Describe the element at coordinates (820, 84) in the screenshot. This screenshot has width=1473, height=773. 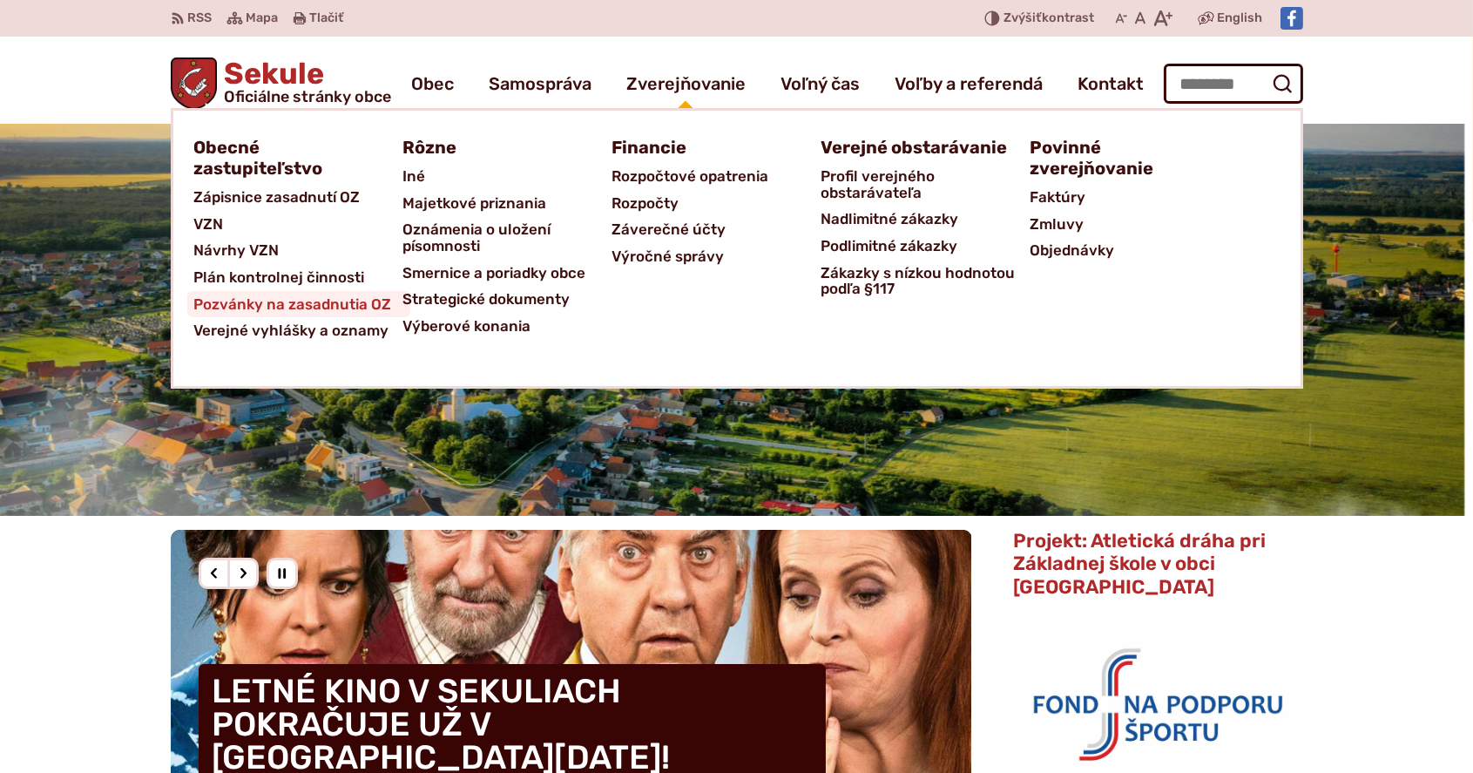
I see `span: Voľný čas` at that location.